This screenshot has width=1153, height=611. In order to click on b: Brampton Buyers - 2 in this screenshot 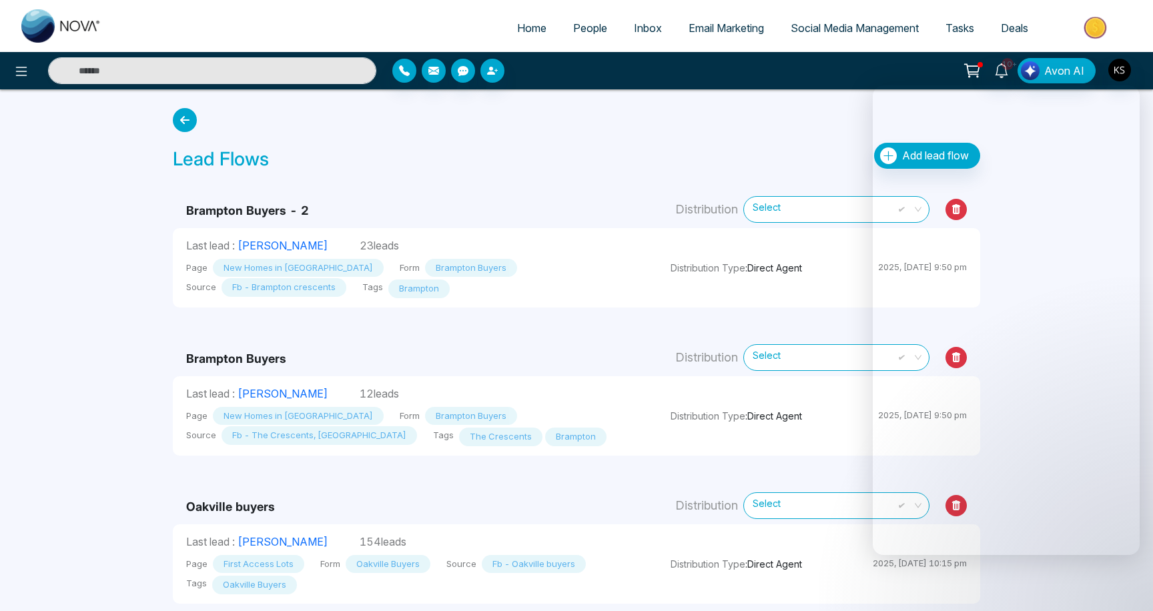, I will do `click(248, 210)`.